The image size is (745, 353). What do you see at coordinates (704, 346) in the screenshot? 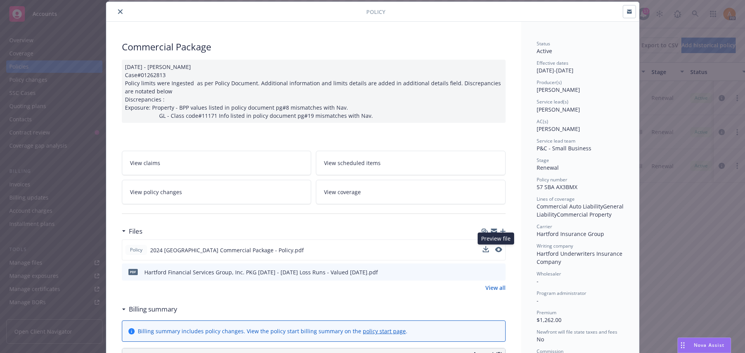
I see `button: Nova Assist` at bounding box center [704, 346].